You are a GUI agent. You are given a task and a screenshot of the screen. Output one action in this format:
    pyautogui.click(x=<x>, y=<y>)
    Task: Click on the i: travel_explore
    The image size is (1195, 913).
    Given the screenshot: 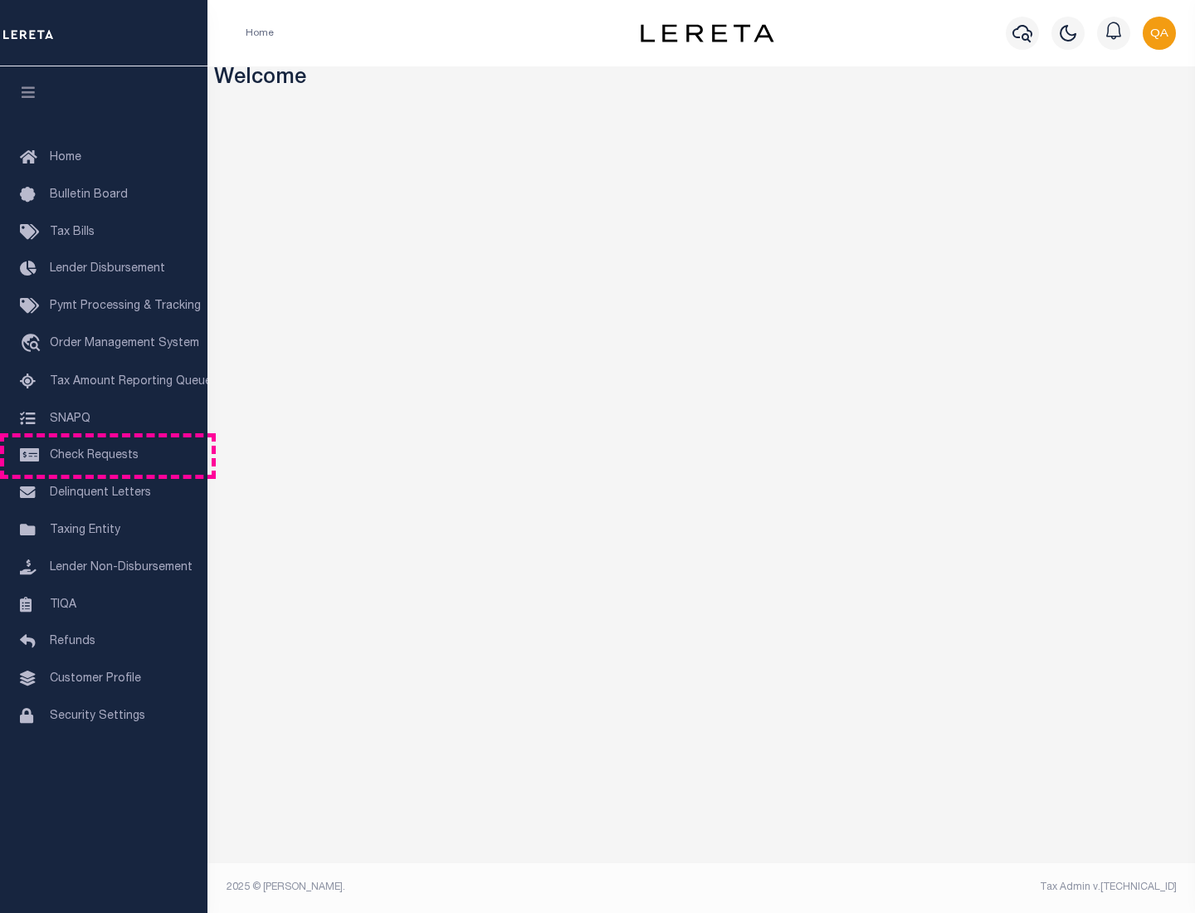 What is the action you would take?
    pyautogui.click(x=33, y=344)
    